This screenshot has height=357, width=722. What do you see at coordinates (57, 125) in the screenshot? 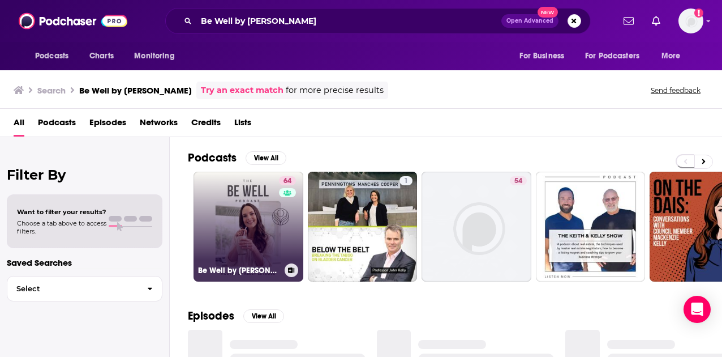
I see `a: Podcasts` at bounding box center [57, 125].